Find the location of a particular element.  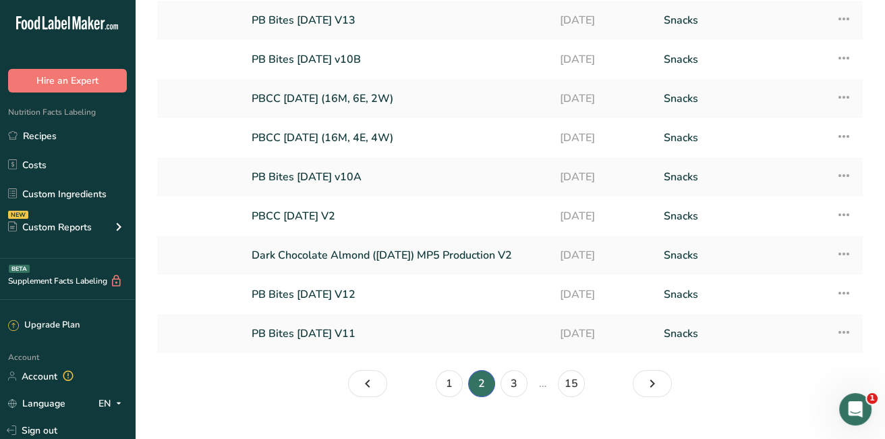

div: Custom Reports is located at coordinates (50, 227).